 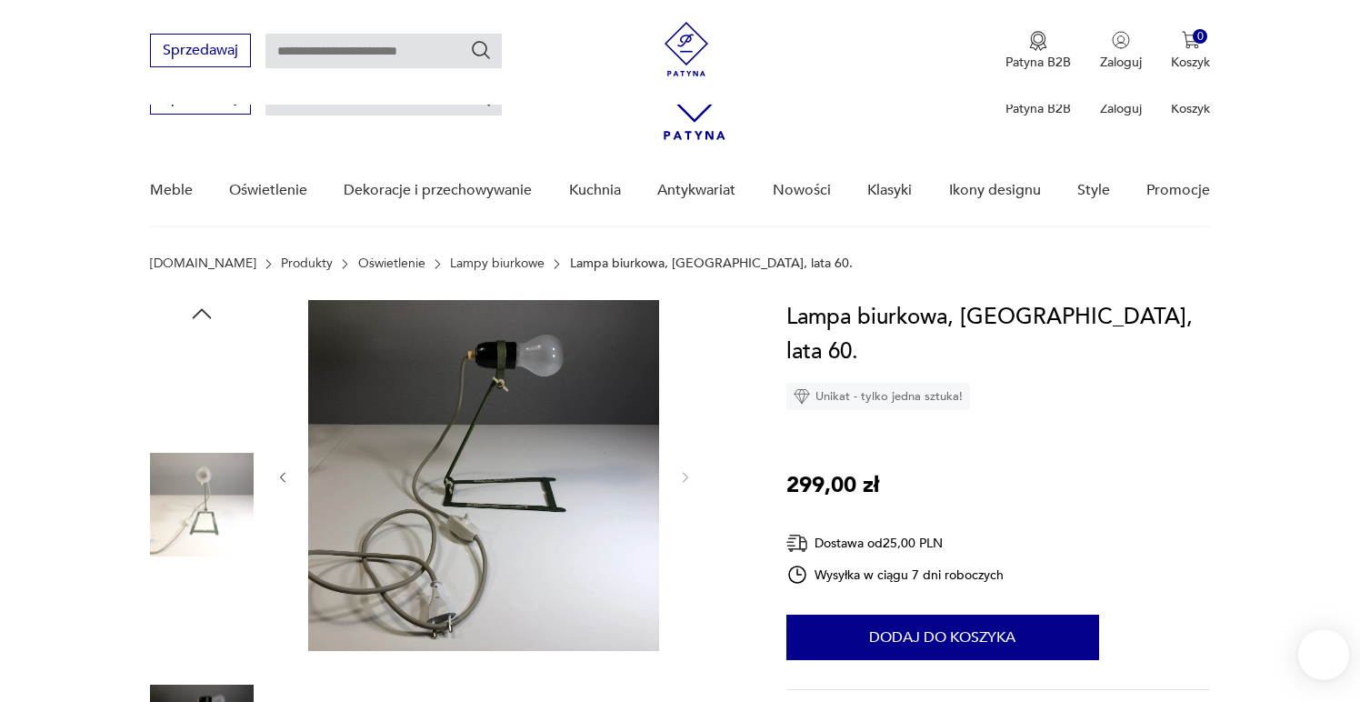 What do you see at coordinates (1191, 40) in the screenshot?
I see `img: Ikona koszyka` at bounding box center [1191, 40].